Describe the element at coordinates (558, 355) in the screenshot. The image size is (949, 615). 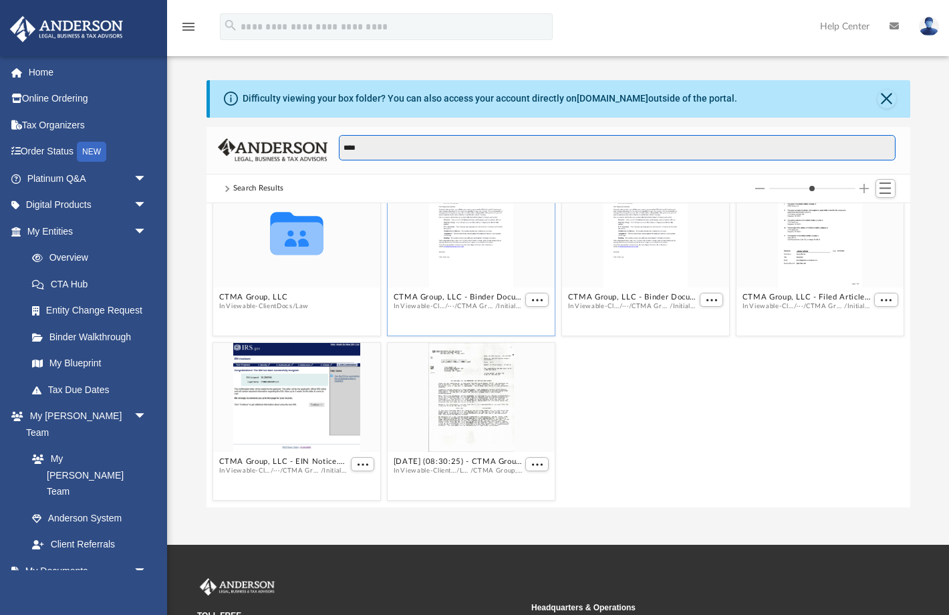
I see `div: grid` at that location.